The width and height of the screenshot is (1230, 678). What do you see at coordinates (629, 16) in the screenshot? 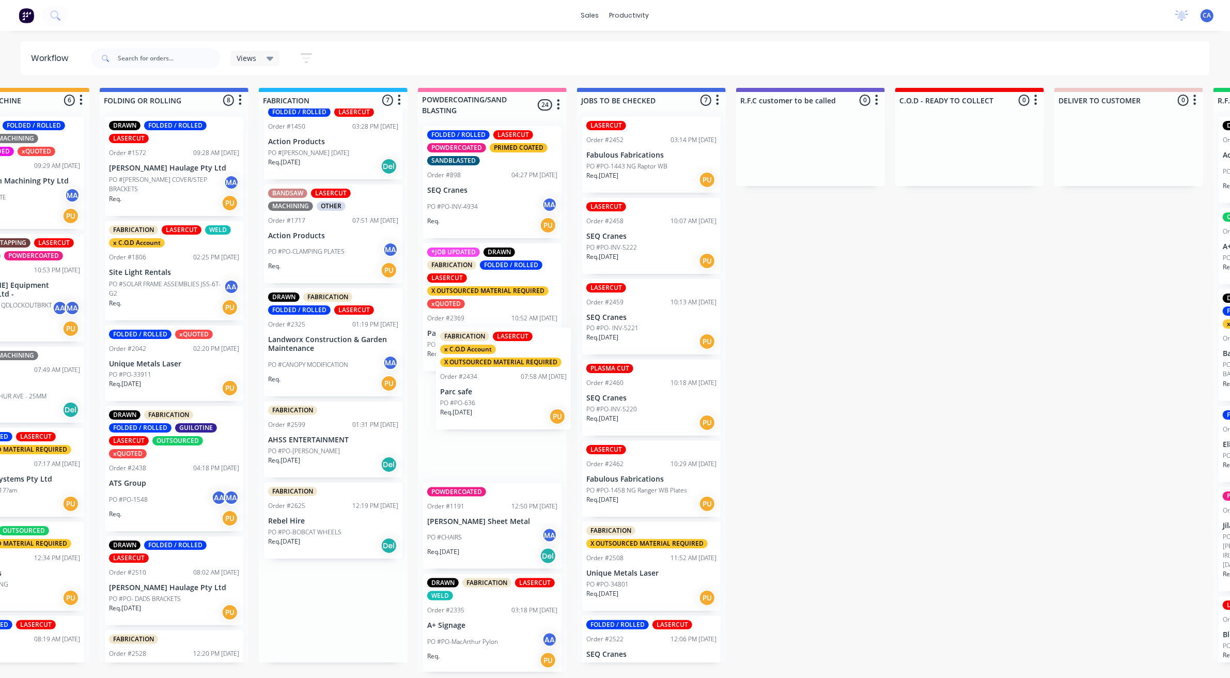
I see `div: productivity` at bounding box center [629, 16].